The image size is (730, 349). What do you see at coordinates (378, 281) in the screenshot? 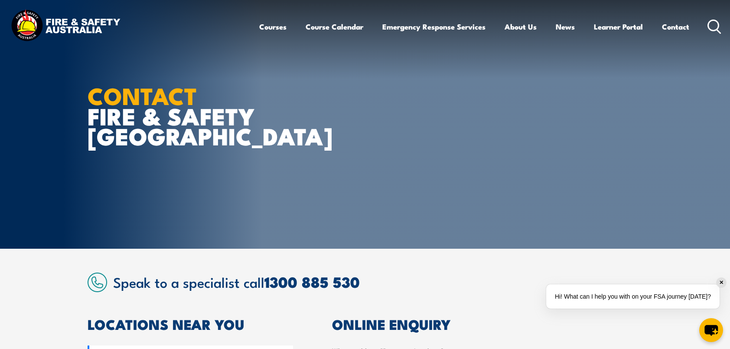
I see `h2: Speak to a specialist call` at bounding box center [378, 281].